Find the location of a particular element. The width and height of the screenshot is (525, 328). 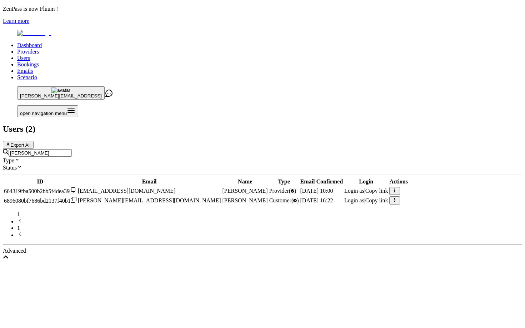

img: Fluum Logo is located at coordinates (34, 33).